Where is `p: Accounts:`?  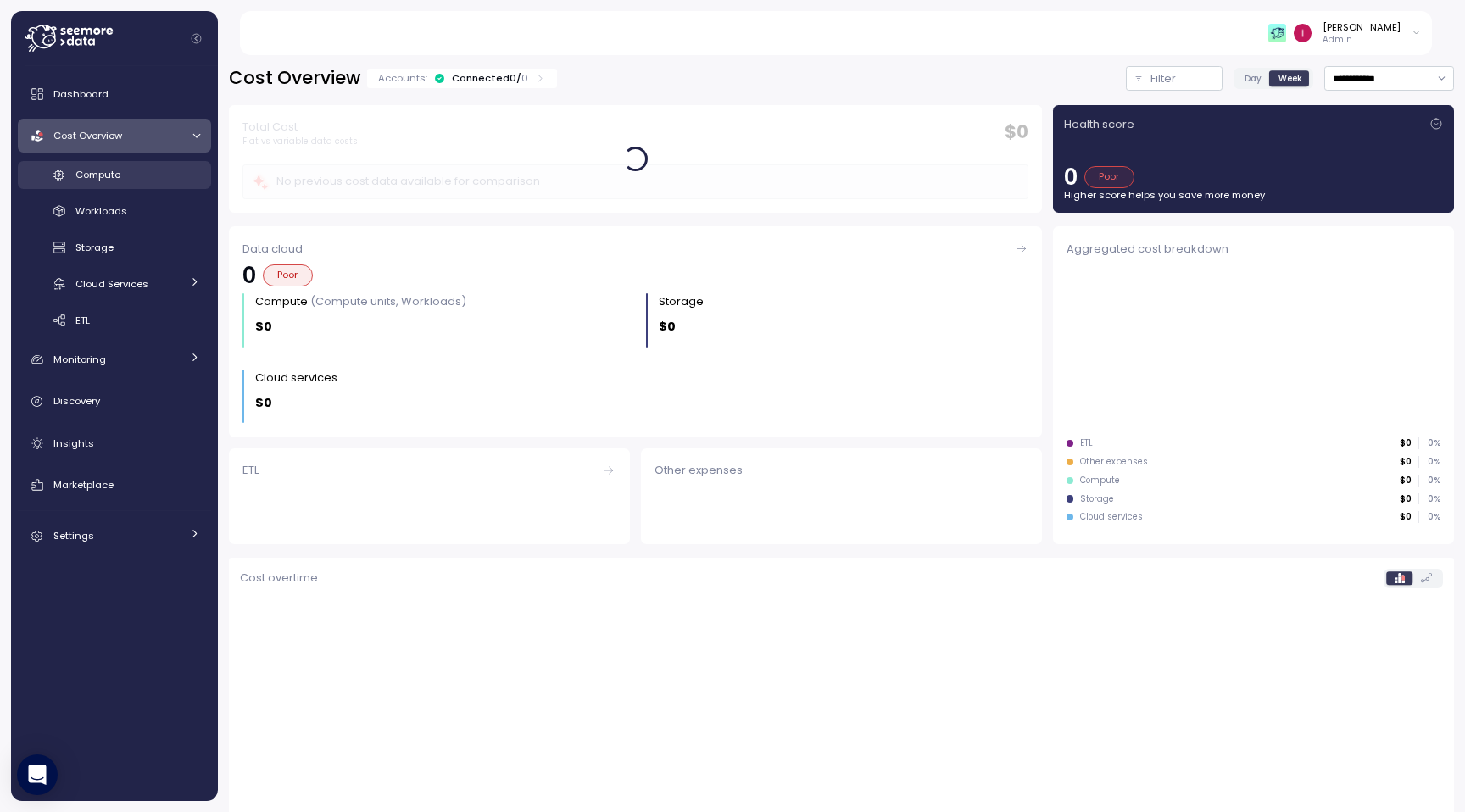 p: Accounts: is located at coordinates (403, 78).